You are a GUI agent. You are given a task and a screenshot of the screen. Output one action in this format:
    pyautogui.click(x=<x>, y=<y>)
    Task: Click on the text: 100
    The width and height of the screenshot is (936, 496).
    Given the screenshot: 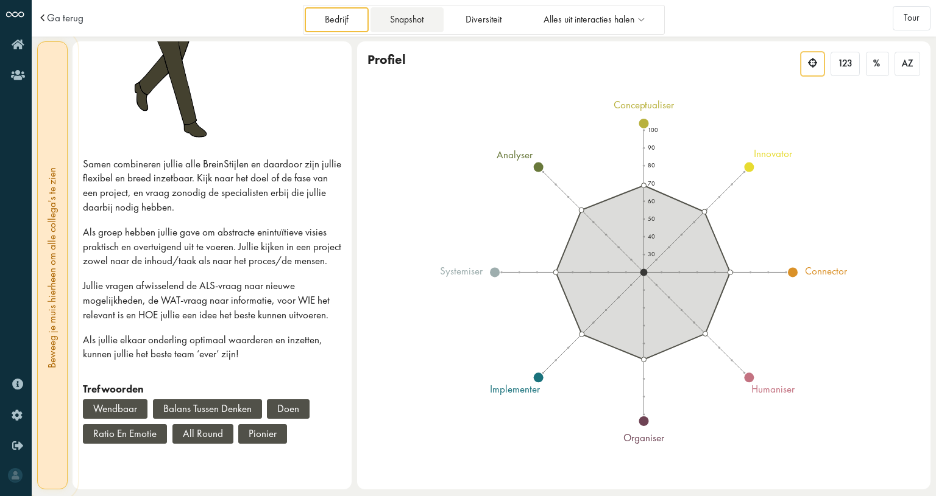 What is the action you would take?
    pyautogui.click(x=653, y=130)
    